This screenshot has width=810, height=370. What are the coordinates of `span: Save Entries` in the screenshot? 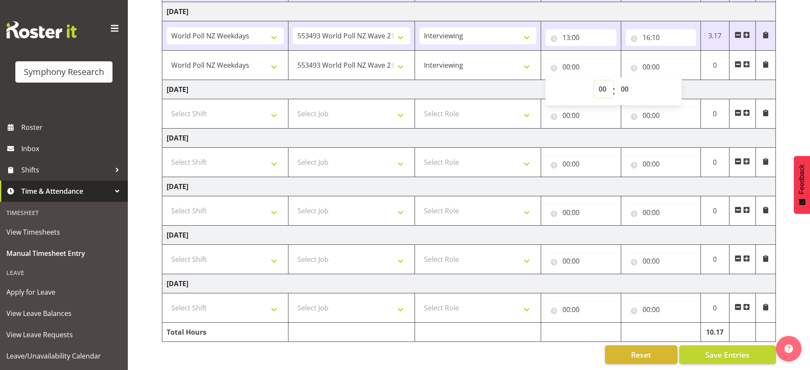 It's located at (728, 355).